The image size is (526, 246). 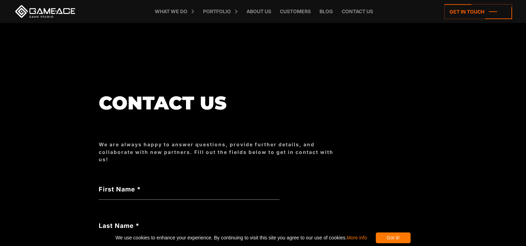 I want to click on div: We are always happy to answer questions, provide further details, and collaborate with new partne..., so click(x=220, y=152).